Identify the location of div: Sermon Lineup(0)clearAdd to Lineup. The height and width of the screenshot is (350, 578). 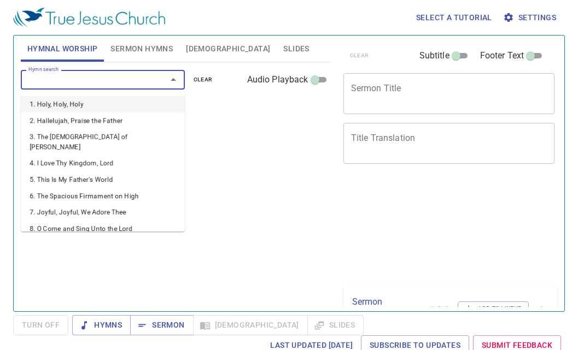
(450, 309).